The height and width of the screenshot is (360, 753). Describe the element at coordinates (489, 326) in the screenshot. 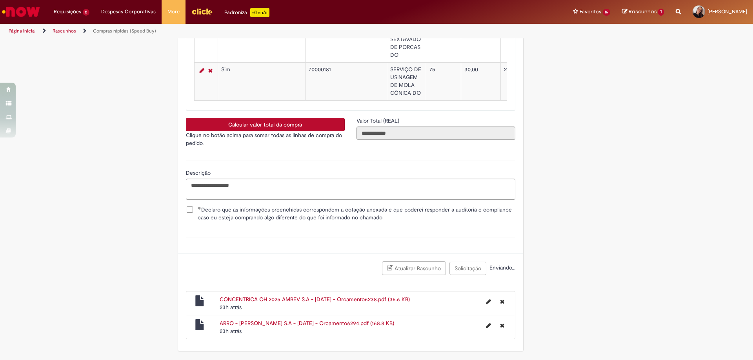

I see `button: Editar nome de arquivo ARRO - EIXO JOCIVAL AMBEV S.A - 22-08-2025 - Orcamento6294.pdf` at that location.